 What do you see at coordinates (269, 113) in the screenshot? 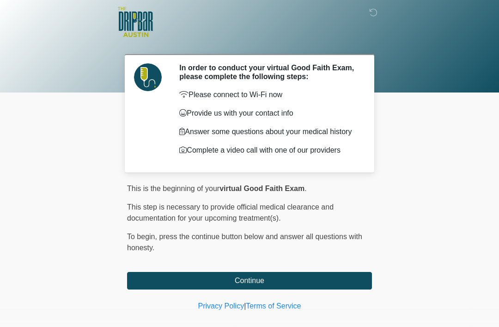
I see `p: Provide us with your contact info` at bounding box center [269, 113].